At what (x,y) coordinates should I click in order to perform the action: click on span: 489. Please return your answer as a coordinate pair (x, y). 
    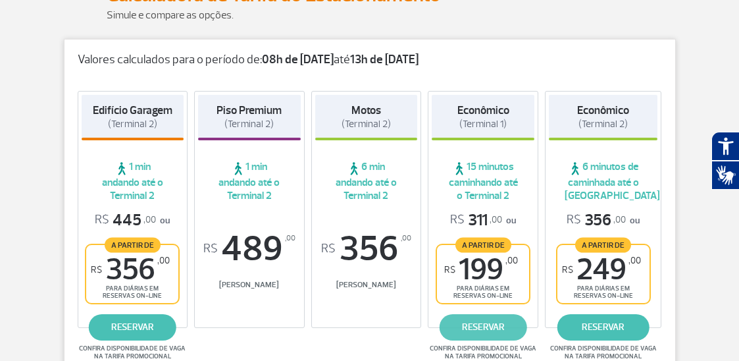
    Looking at the image, I should click on (250, 249).